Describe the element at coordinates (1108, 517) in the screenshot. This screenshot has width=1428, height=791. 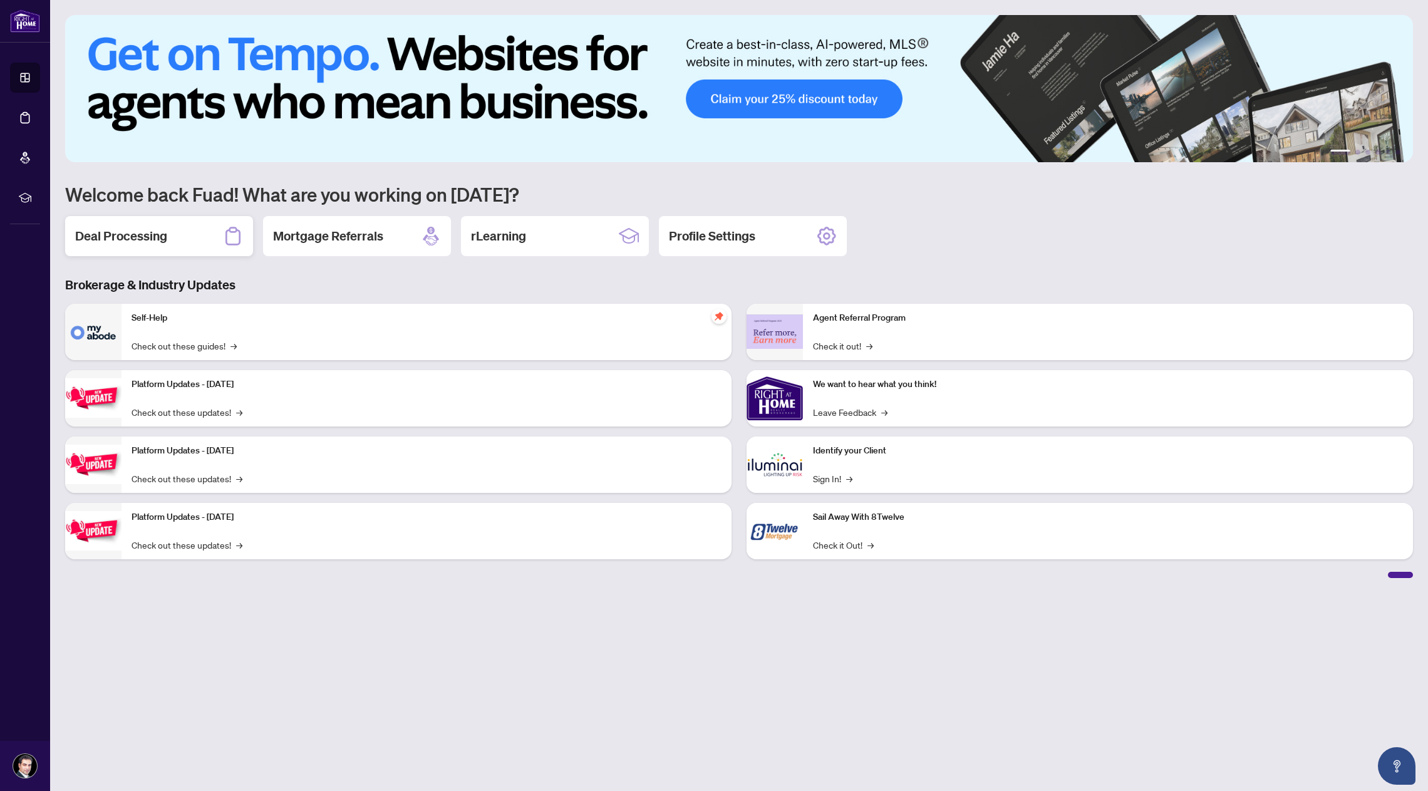
I see `p: Sail Away With 8Twelve` at that location.